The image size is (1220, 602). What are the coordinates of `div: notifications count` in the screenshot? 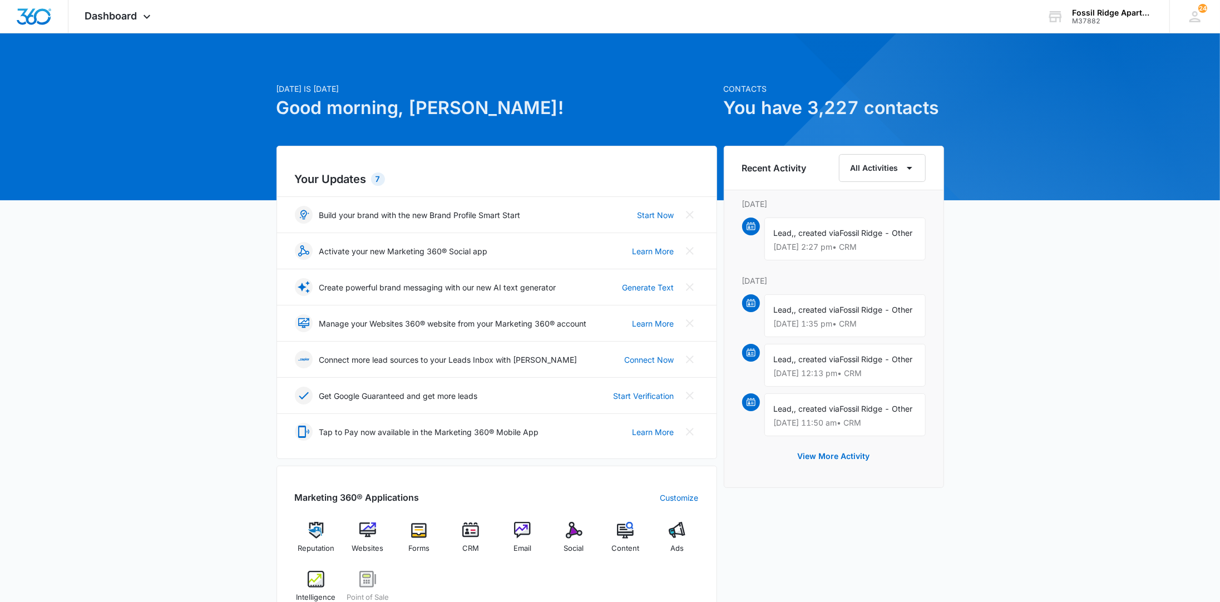 It's located at (1203, 8).